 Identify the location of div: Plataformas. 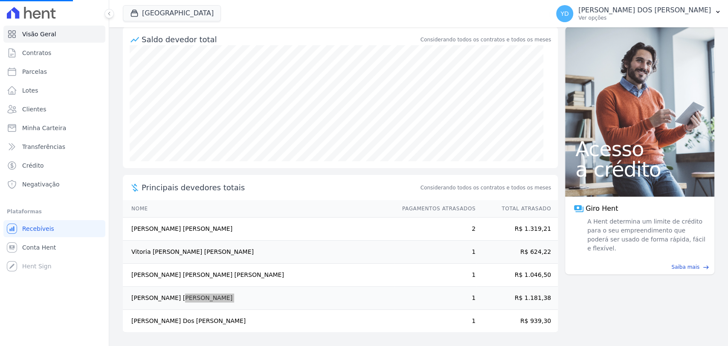
(54, 212).